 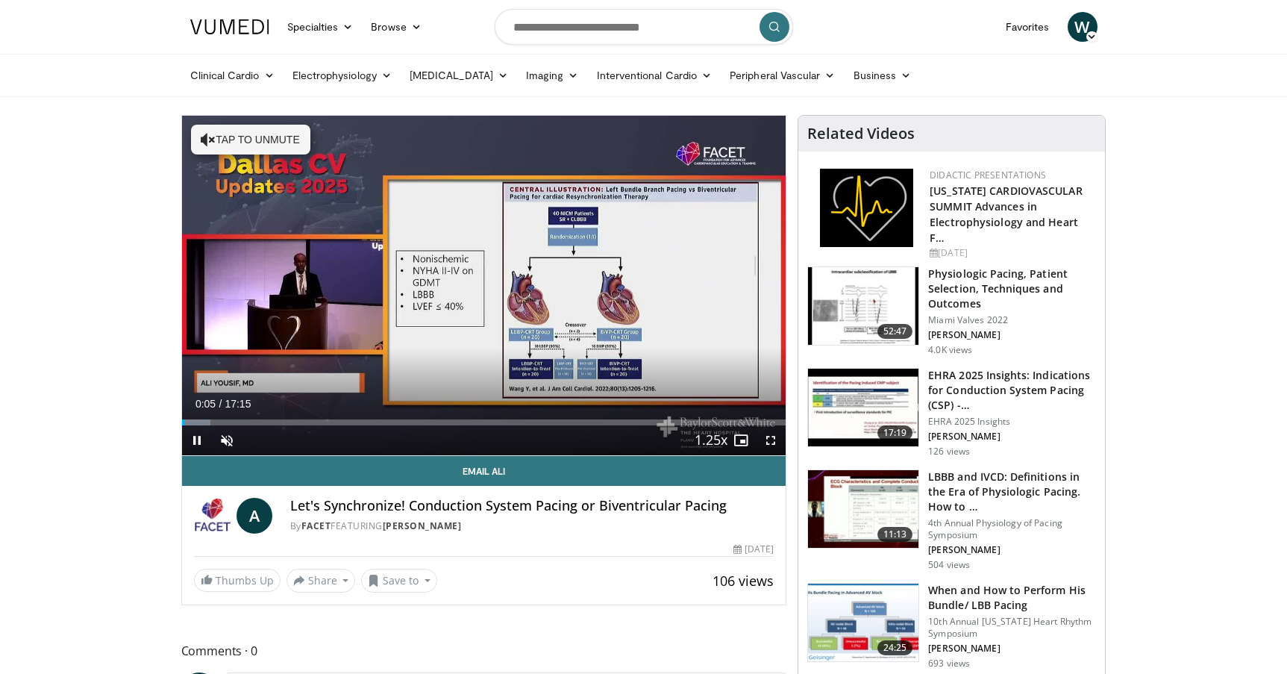 What do you see at coordinates (552, 75) in the screenshot?
I see `a: Imaging` at bounding box center [552, 75].